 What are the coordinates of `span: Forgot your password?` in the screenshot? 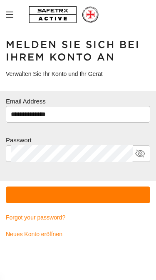 It's located at (35, 217).